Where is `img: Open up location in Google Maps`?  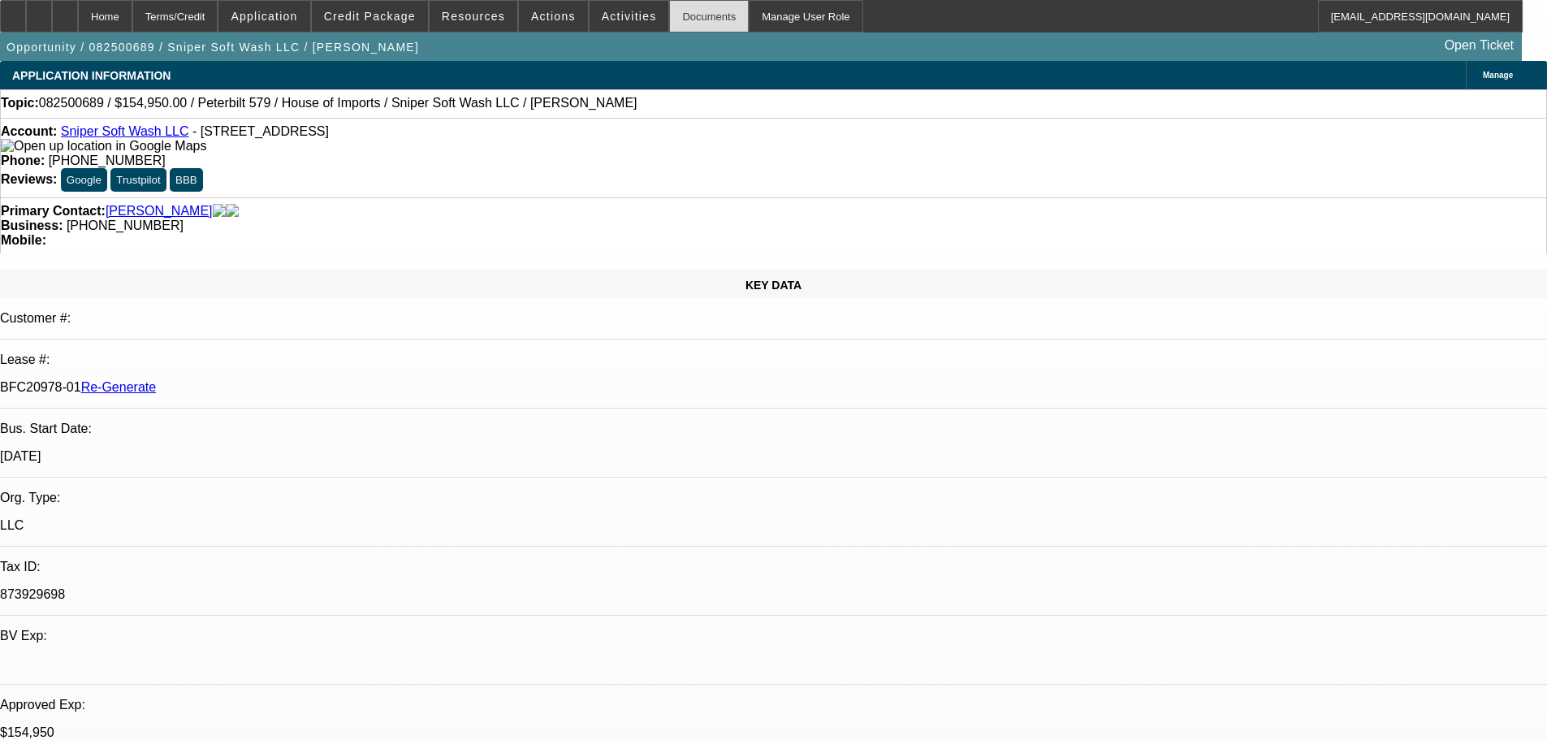
img: Open up location in Google Maps is located at coordinates (103, 146).